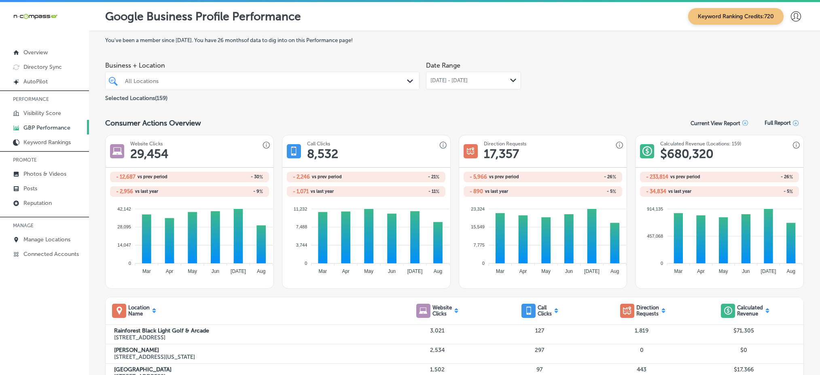 This screenshot has height=375, width=820. I want to click on p: GBP Performance, so click(47, 127).